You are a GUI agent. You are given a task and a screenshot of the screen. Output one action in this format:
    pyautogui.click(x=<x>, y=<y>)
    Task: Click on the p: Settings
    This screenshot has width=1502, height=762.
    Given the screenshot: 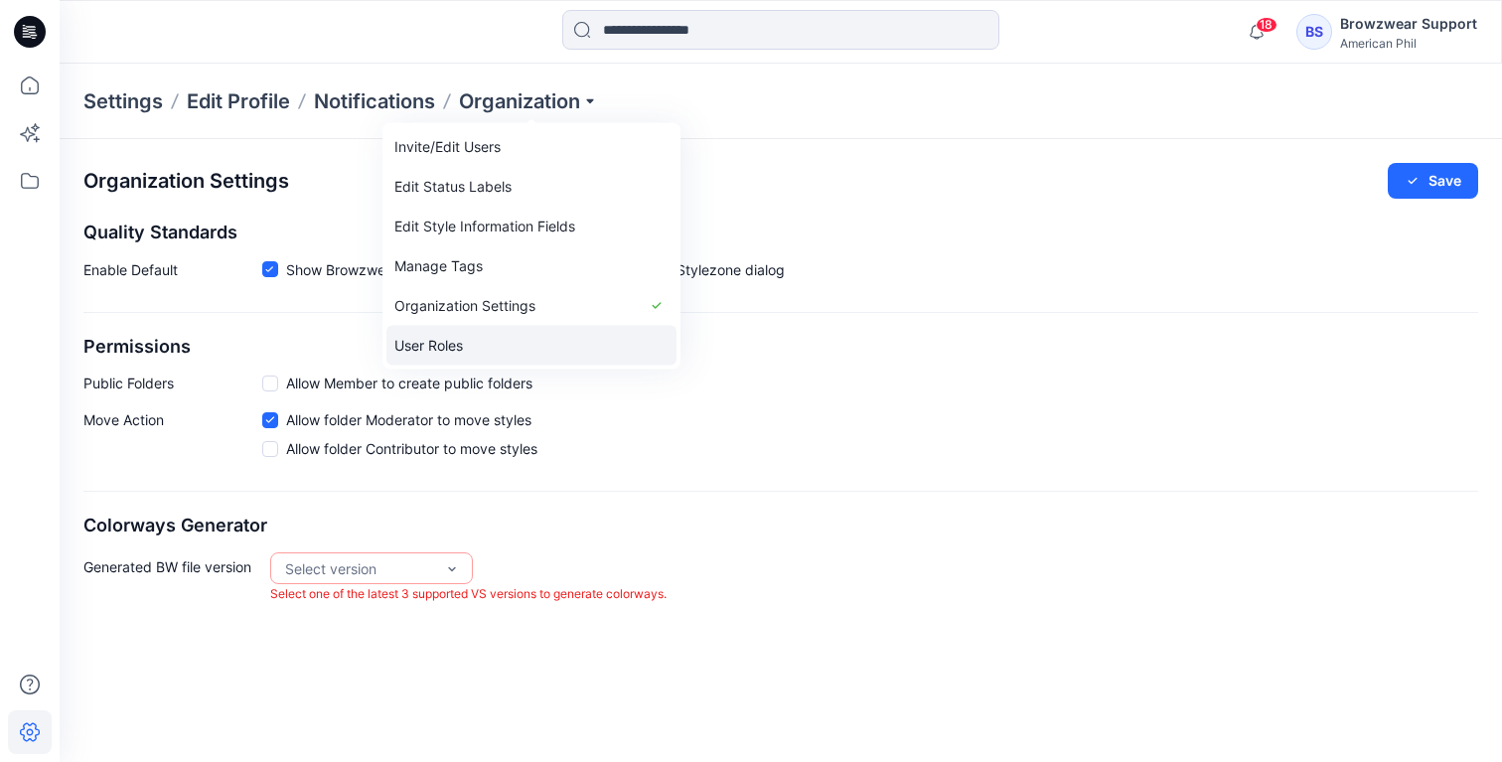 What is the action you would take?
    pyautogui.click(x=123, y=101)
    